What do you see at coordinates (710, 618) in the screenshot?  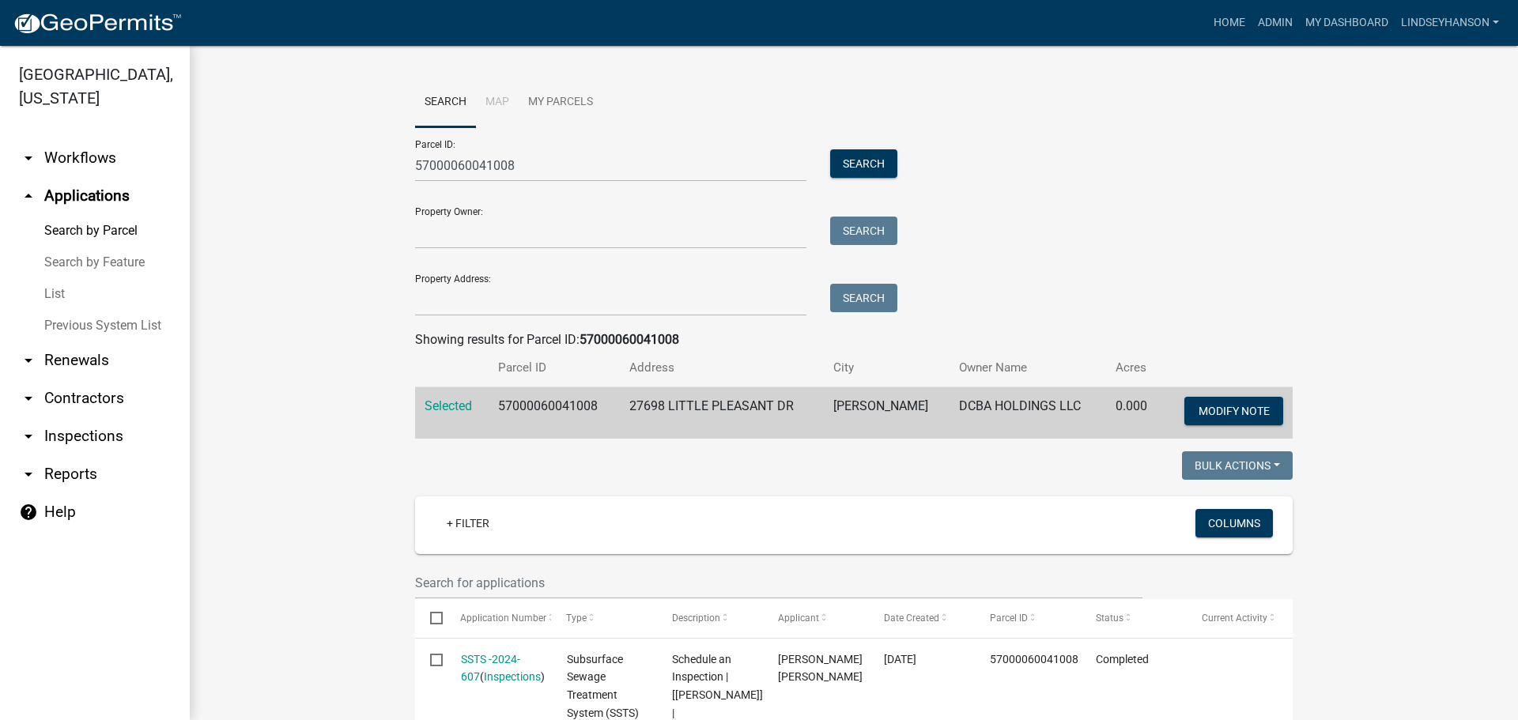 I see `datatable-header-cell: Description` at bounding box center [710, 618].